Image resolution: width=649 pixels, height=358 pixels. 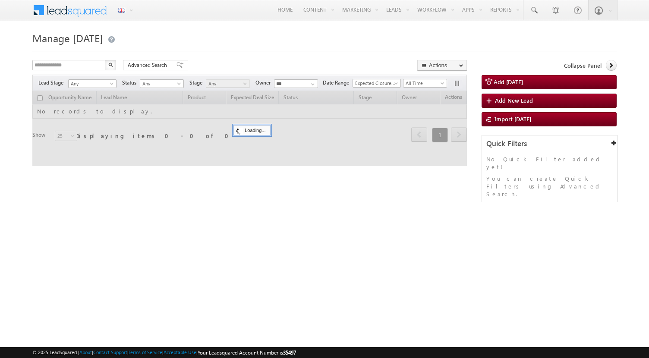 What do you see at coordinates (425, 83) in the screenshot?
I see `a: All Time` at bounding box center [425, 83].